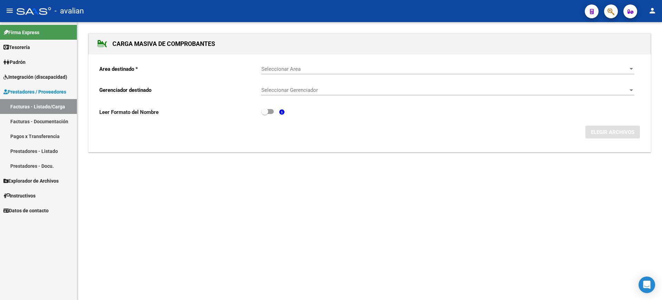 The width and height of the screenshot is (662, 300). What do you see at coordinates (35, 77) in the screenshot?
I see `span: Integración (discapacidad)` at bounding box center [35, 77].